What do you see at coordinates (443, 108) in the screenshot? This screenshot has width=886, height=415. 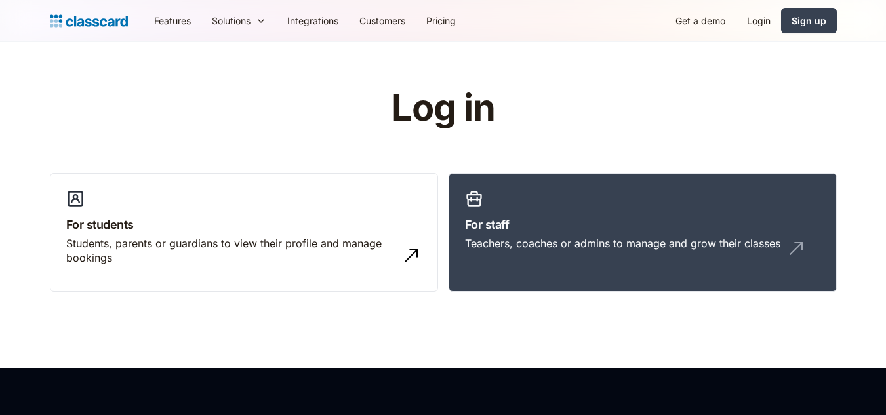 I see `h1: Log in` at bounding box center [443, 108].